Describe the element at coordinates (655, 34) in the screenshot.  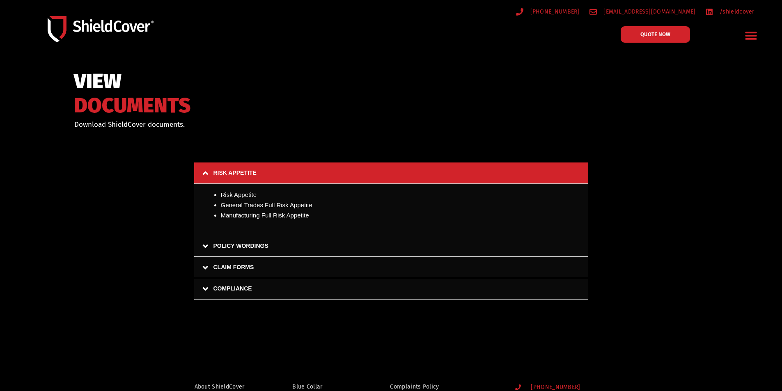
I see `a: QUOTE NOW` at that location.